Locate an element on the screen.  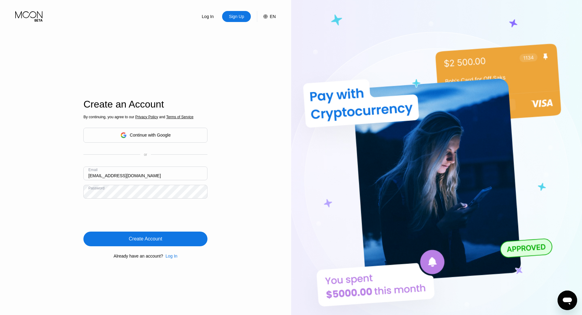
div: or is located at coordinates (145, 155).